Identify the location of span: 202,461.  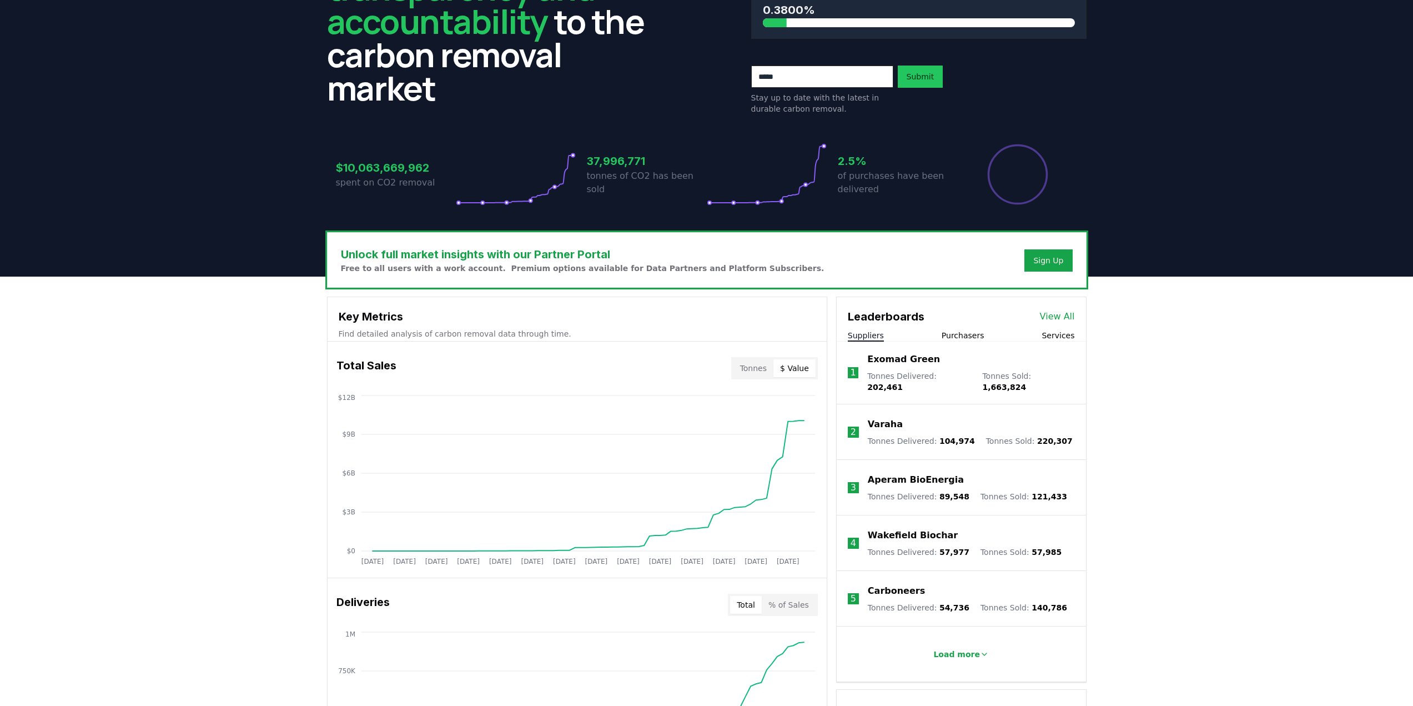
(885, 387).